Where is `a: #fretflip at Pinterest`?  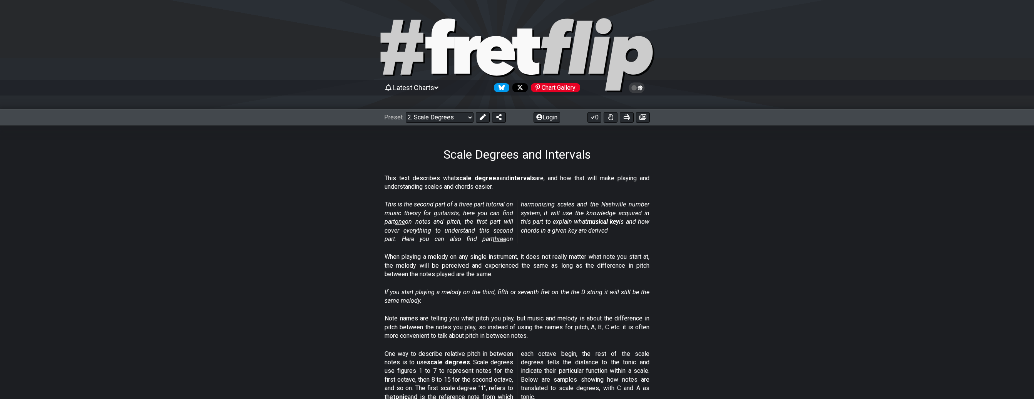
a: #fretflip at Pinterest is located at coordinates (554, 87).